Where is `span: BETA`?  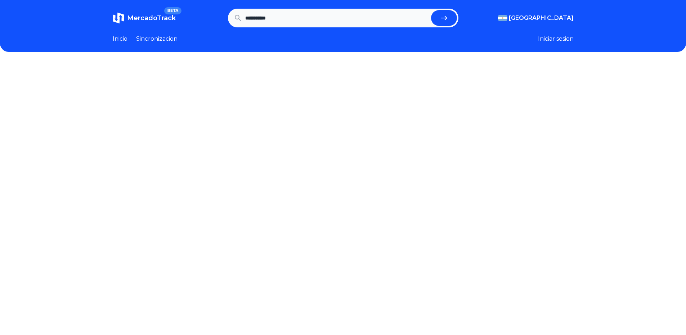
span: BETA is located at coordinates (173, 11).